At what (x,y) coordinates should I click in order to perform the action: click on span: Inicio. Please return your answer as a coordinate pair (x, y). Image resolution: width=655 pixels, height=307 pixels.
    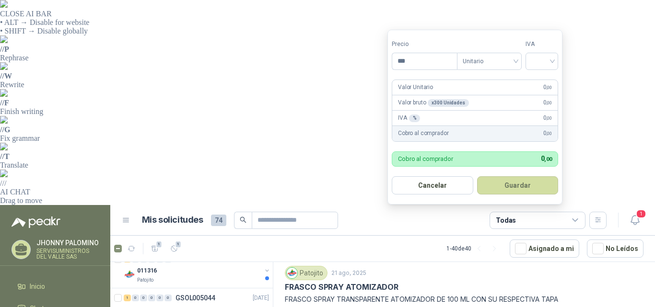
    Looking at the image, I should click on (37, 287).